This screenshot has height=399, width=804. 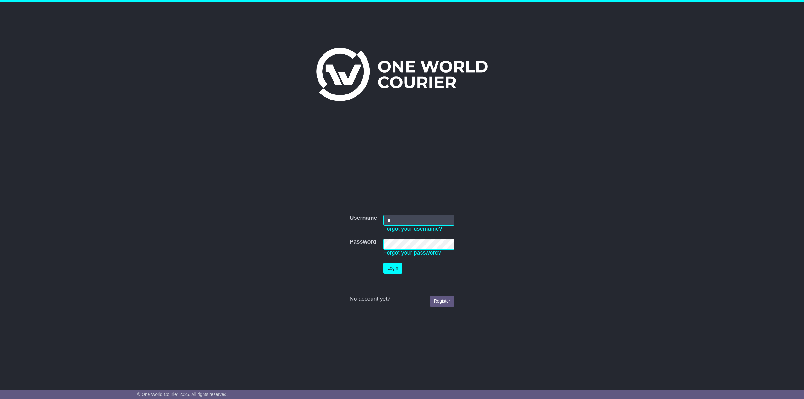 I want to click on span: © One World Courier 2025. All rights reserved., so click(x=182, y=395).